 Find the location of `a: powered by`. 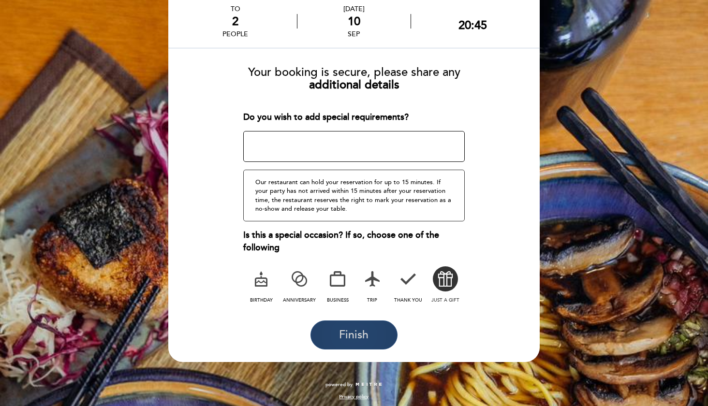

a: powered by is located at coordinates (354, 385).